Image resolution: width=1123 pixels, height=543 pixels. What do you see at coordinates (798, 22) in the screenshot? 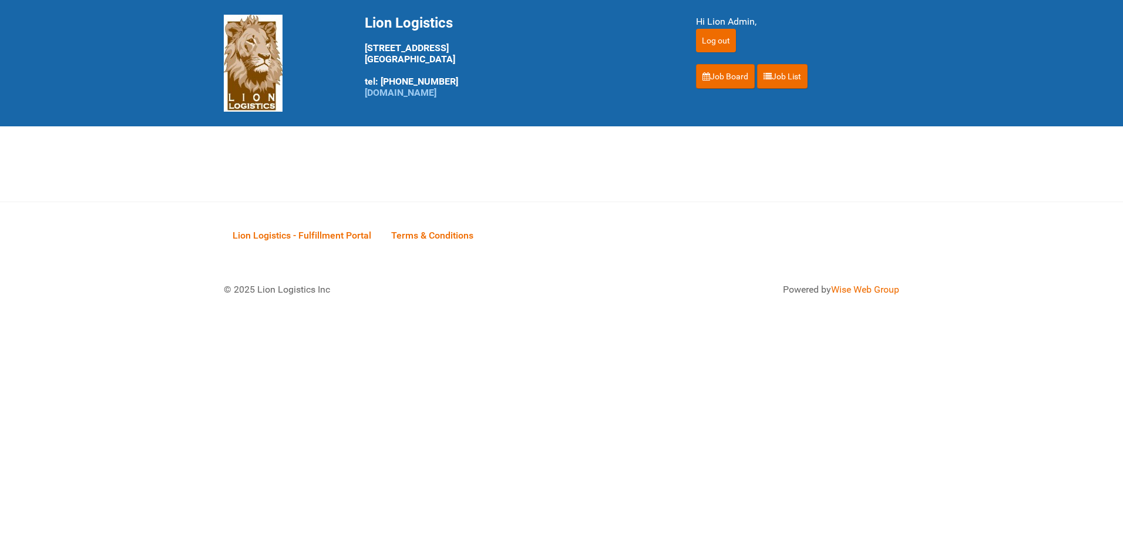
I see `div: Hi Lion Admin,` at bounding box center [798, 22].